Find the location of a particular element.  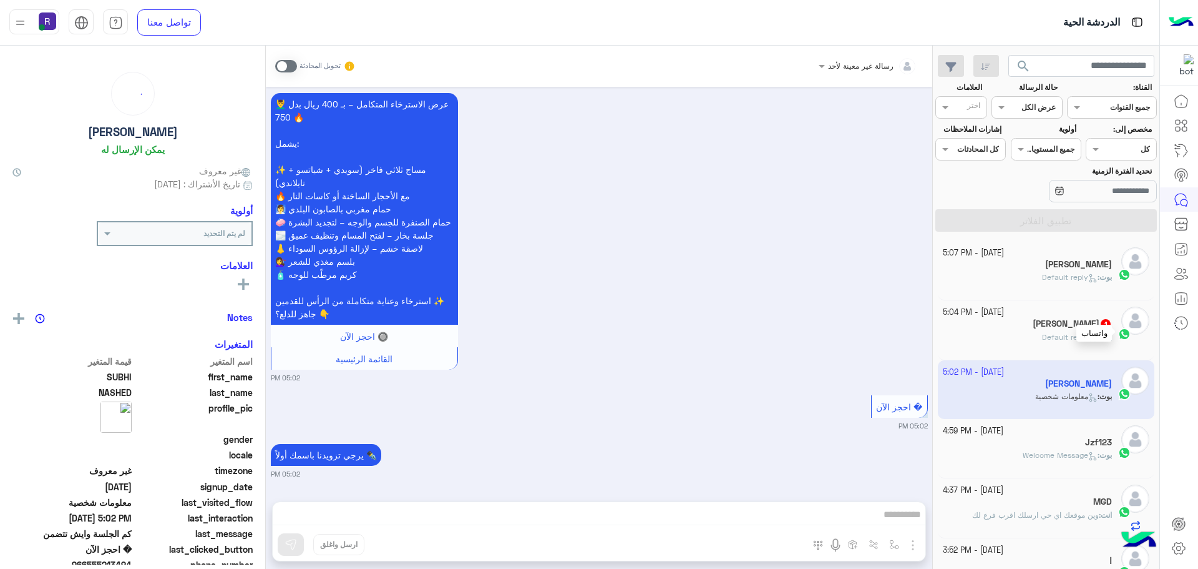

h6: يمكن الإرسال له is located at coordinates (133, 149).